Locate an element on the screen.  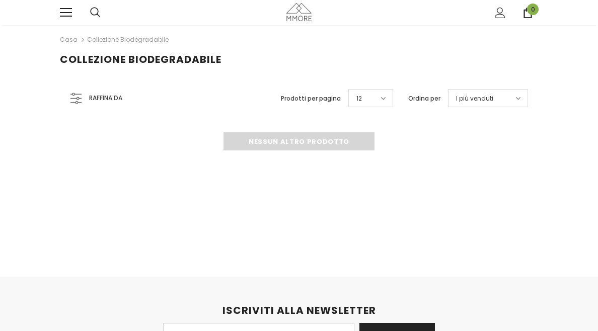
img: Casi MMORE is located at coordinates (299, 12).